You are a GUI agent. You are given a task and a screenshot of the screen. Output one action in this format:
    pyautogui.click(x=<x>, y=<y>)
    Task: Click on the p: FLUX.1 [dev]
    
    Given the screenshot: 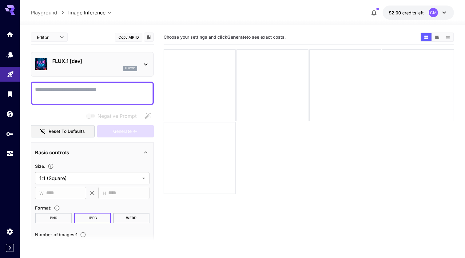 What is the action you would take?
    pyautogui.click(x=95, y=61)
    